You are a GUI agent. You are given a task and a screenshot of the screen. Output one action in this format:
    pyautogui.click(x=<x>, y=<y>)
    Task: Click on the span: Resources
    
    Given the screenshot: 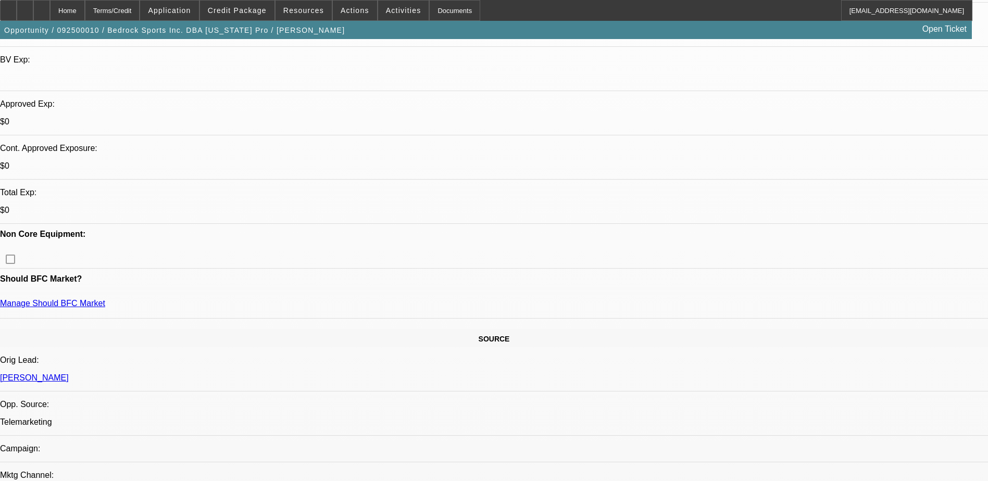 What is the action you would take?
    pyautogui.click(x=304, y=10)
    